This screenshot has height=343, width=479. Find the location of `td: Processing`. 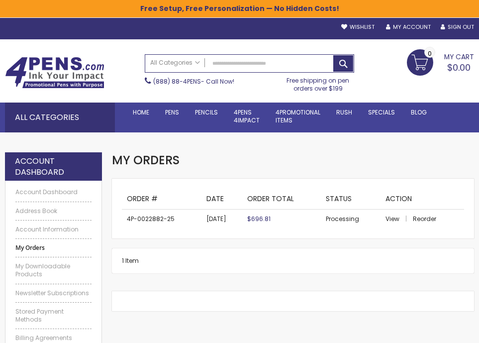

td: Processing is located at coordinates (350, 218).